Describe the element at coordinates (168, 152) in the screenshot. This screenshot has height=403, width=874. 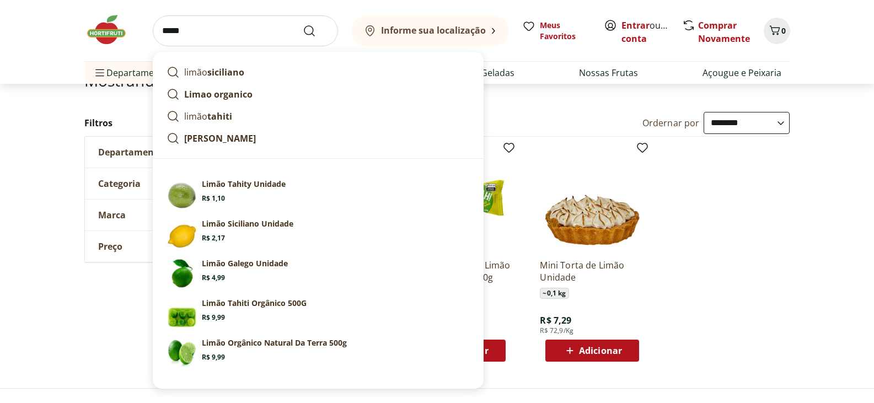
I see `button: Departamento` at that location.